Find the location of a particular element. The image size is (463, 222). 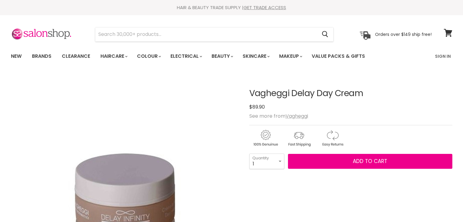

ul: Main menu is located at coordinates (203, 56).